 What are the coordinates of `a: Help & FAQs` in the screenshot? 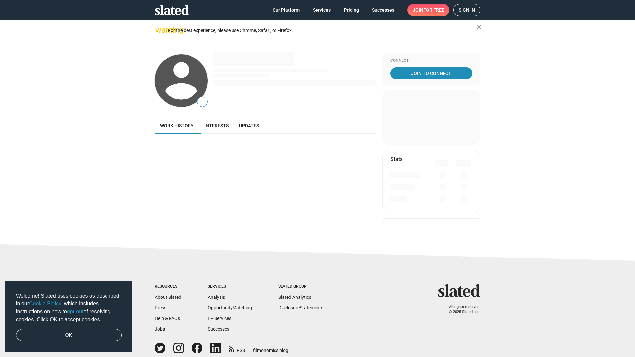 It's located at (167, 318).